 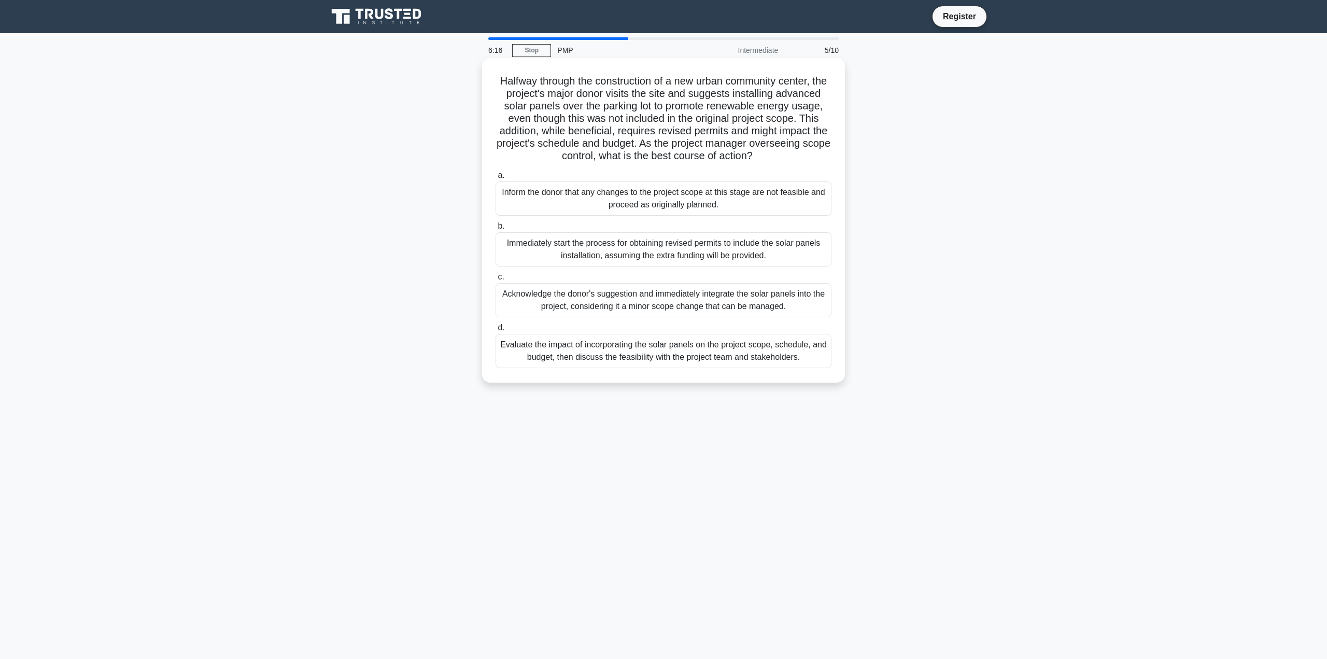 What do you see at coordinates (501, 276) in the screenshot?
I see `span: c.` at bounding box center [501, 276].